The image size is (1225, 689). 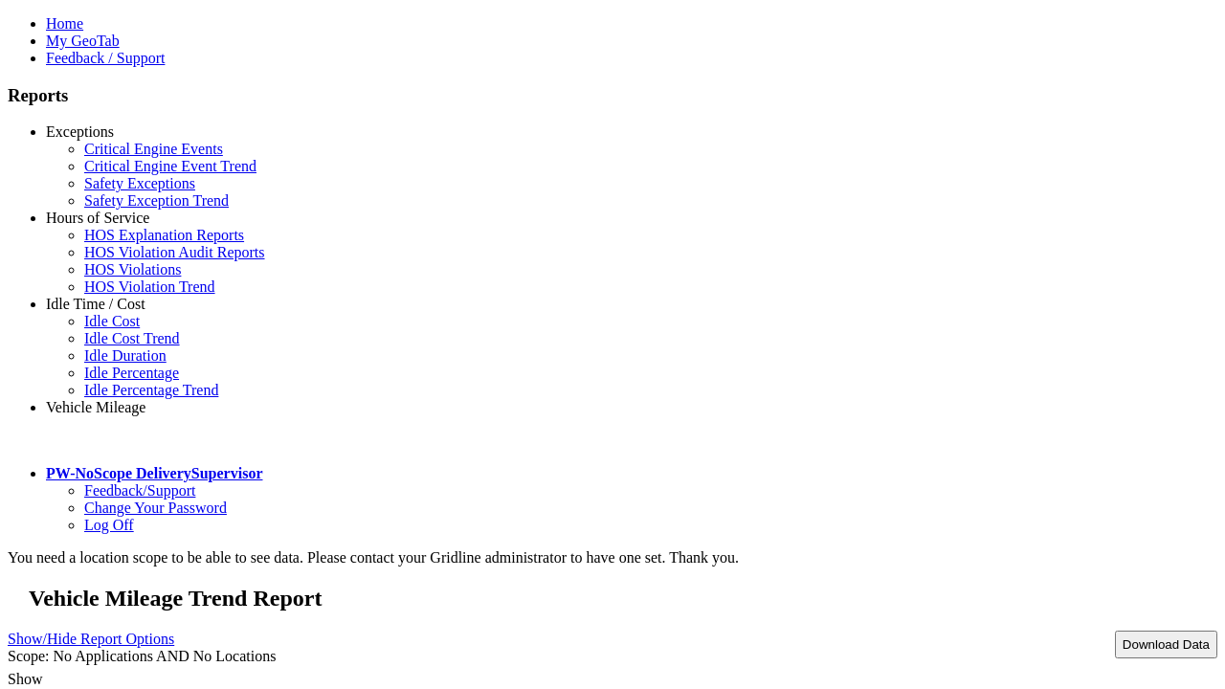 What do you see at coordinates (613, 558) in the screenshot?
I see `div: You need a location scope to be able to see data. Please contact your Gridline administrator to h...` at bounding box center [613, 558].